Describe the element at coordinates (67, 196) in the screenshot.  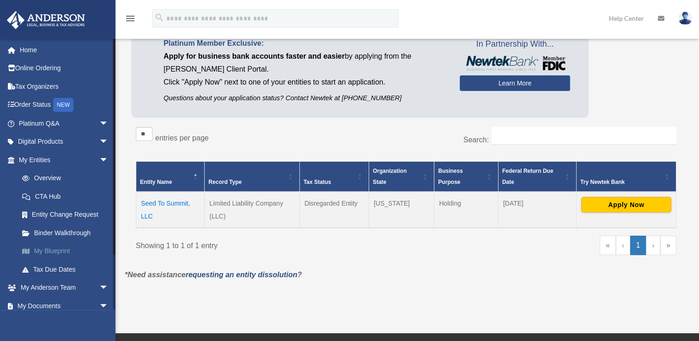
I see `a: CTA Hub` at that location.